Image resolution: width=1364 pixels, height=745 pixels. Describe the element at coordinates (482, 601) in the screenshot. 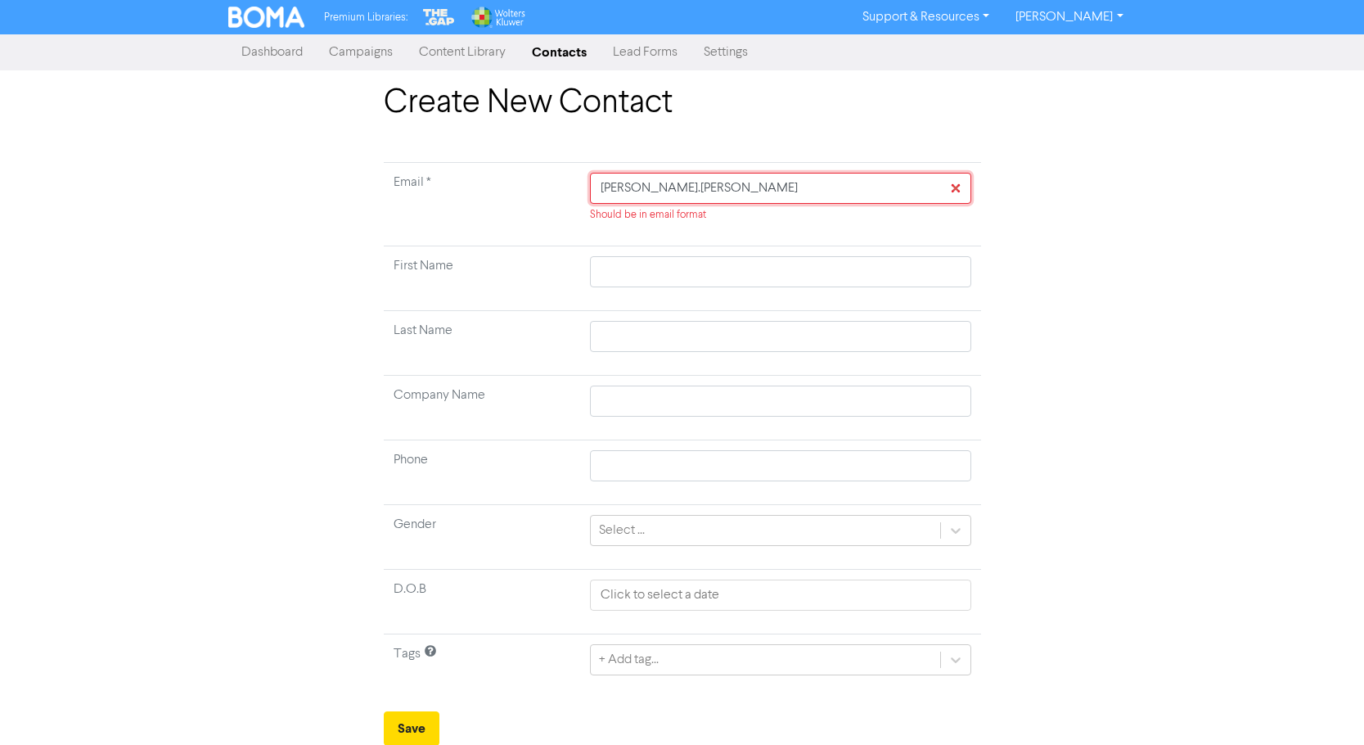

I see `td: D.O.B` at that location.